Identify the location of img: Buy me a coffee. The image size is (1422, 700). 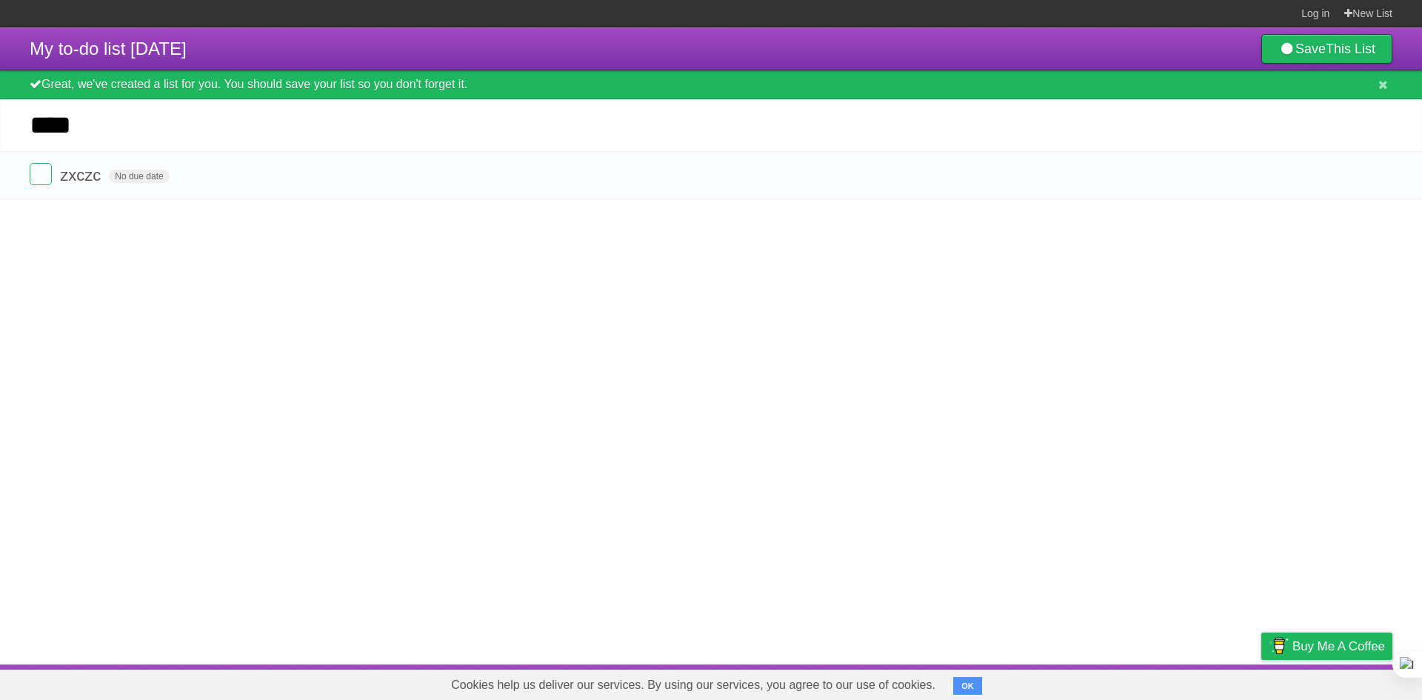
(1278, 646).